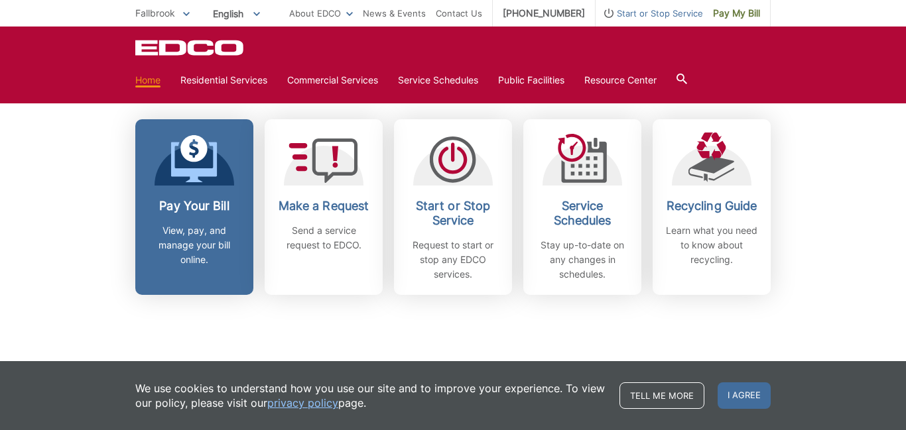 Image resolution: width=906 pixels, height=430 pixels. What do you see at coordinates (302, 403) in the screenshot?
I see `a: privacy policy` at bounding box center [302, 403].